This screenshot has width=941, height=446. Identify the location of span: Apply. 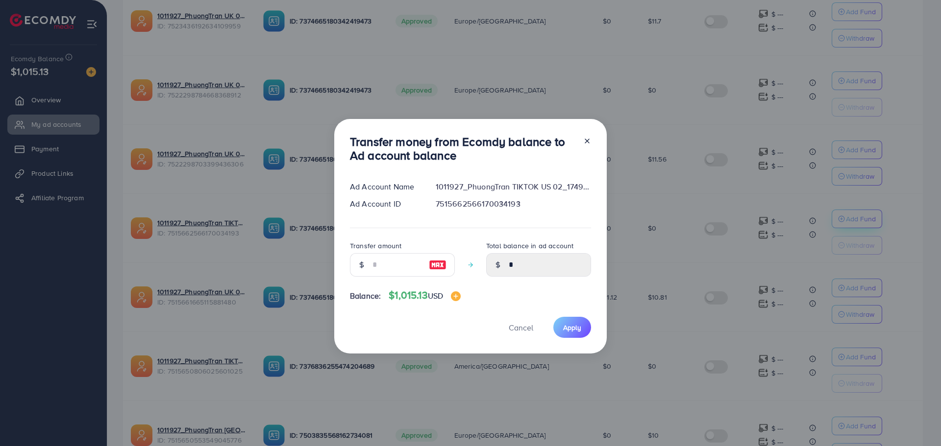
(572, 328).